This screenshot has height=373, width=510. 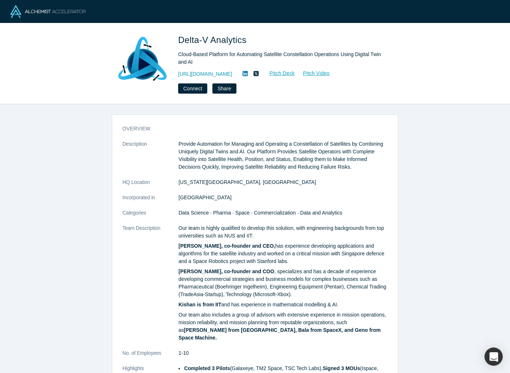 I want to click on strong: Signed 3 MOUs, so click(x=341, y=368).